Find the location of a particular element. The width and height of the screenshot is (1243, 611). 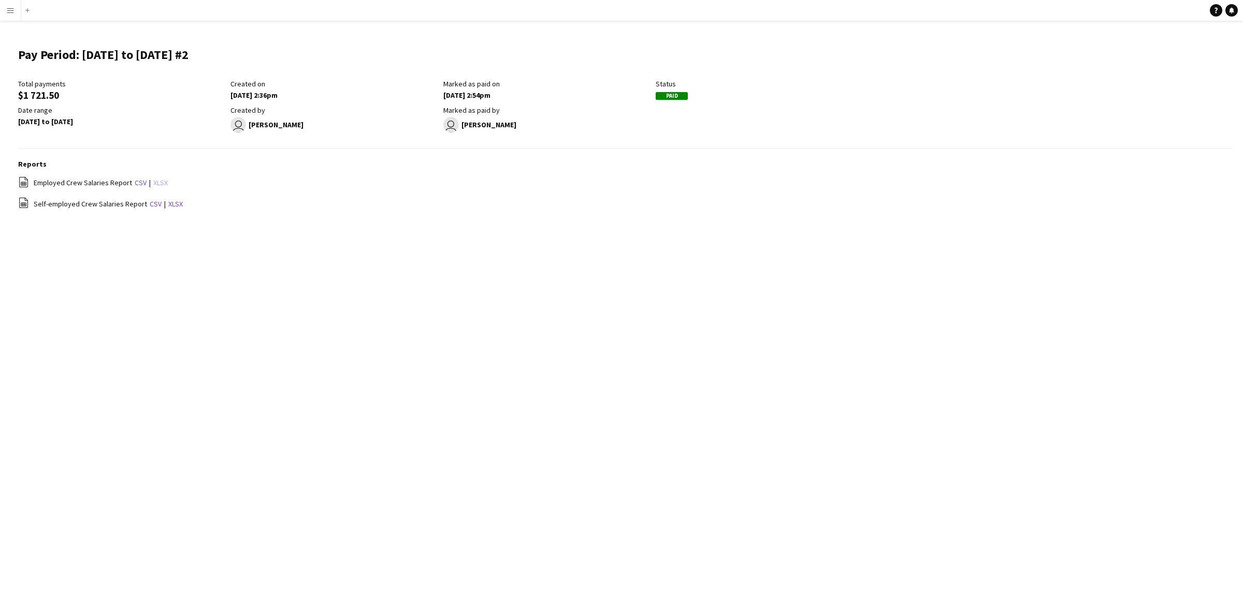

div: Status is located at coordinates (759, 84).